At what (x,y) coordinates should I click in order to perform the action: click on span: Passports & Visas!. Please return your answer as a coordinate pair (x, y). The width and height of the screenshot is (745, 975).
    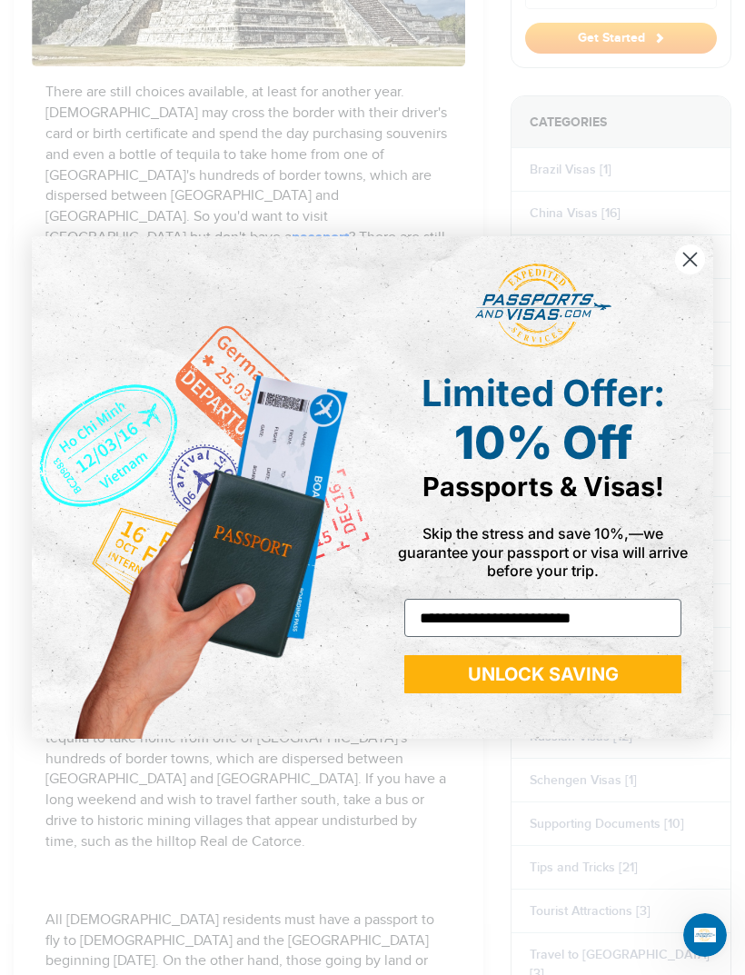
    Looking at the image, I should click on (543, 486).